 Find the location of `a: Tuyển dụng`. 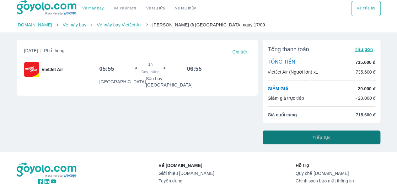

a: Tuyển dụng is located at coordinates (186, 180).